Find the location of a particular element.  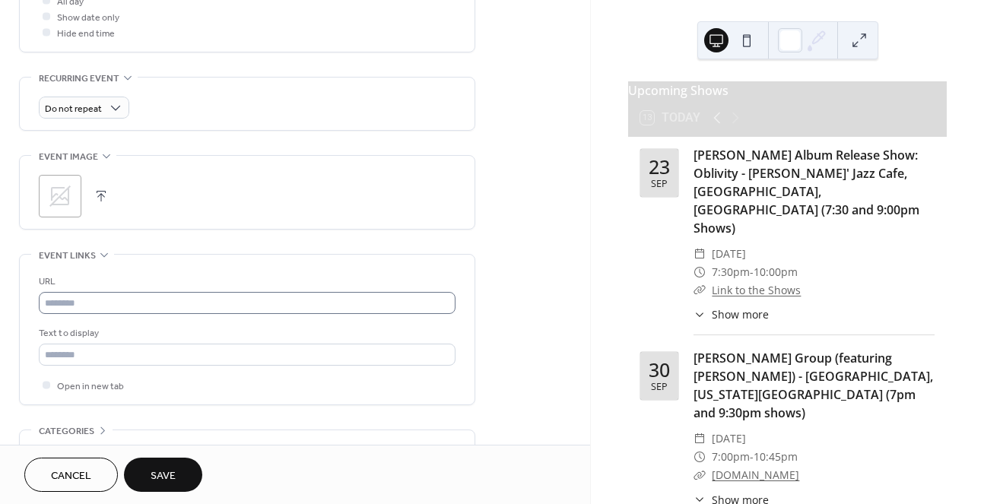

span: Event image is located at coordinates (68, 157).